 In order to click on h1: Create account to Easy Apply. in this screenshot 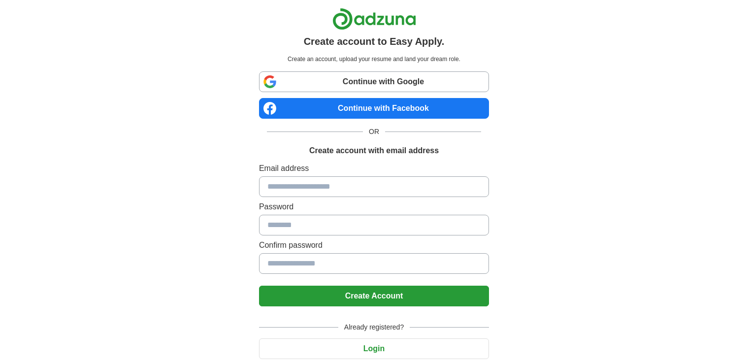, I will do `click(374, 41)`.